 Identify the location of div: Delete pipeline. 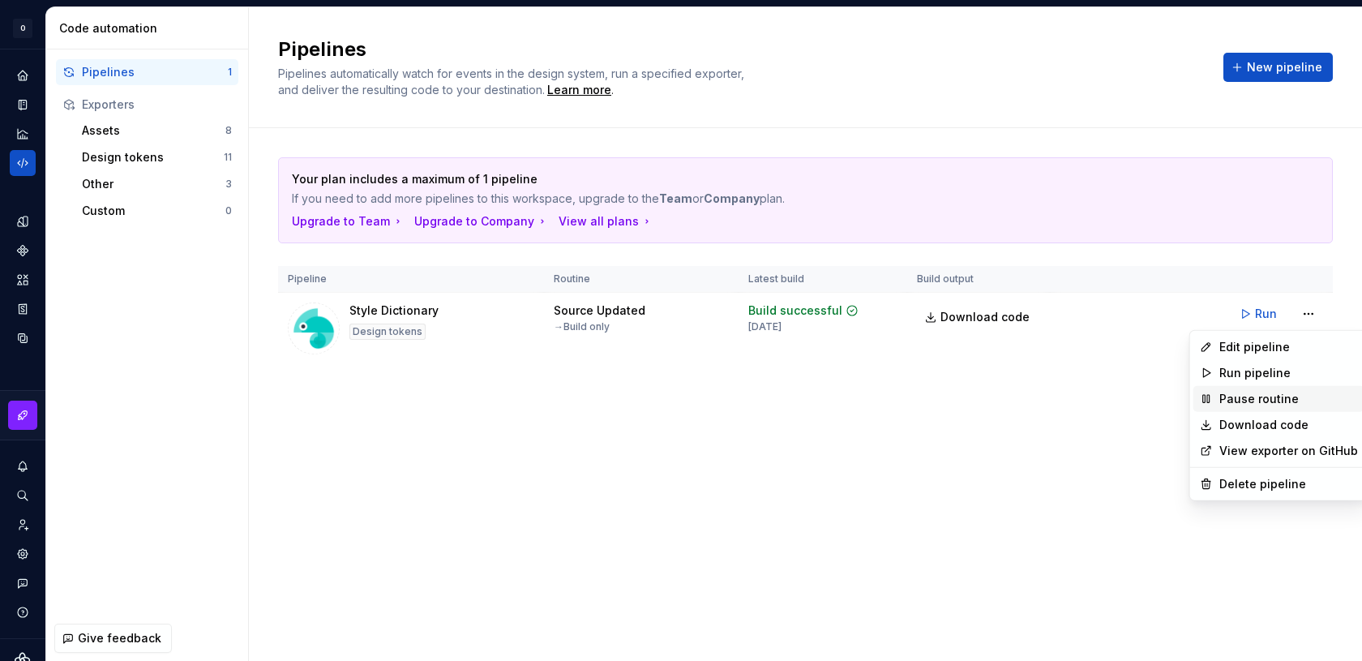
(1288, 484).